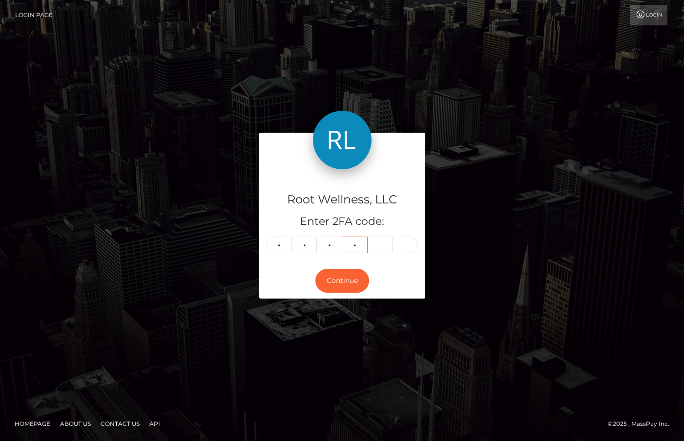  Describe the element at coordinates (32, 424) in the screenshot. I see `a: Homepage` at that location.